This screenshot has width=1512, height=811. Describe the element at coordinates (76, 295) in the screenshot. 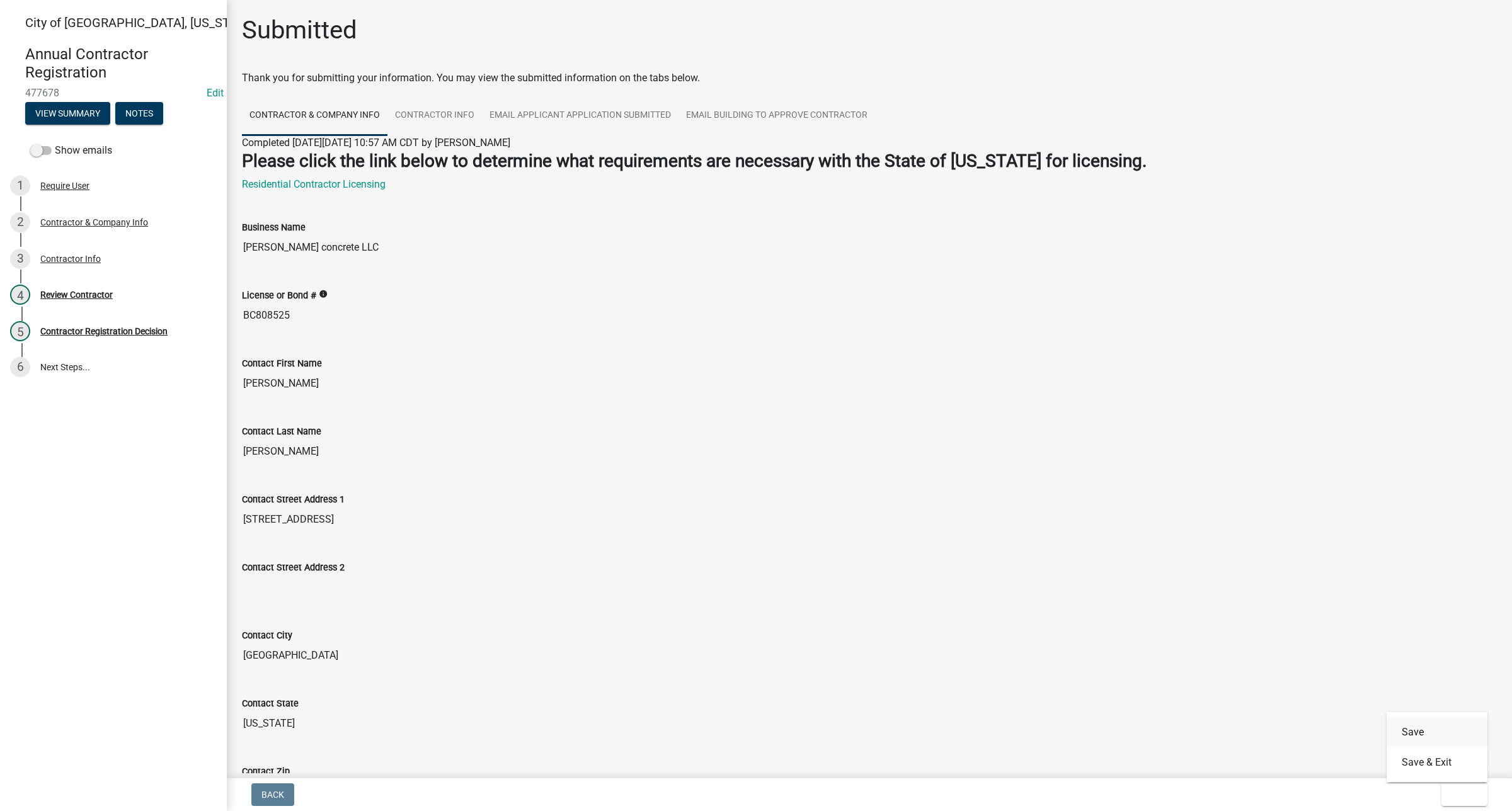

I see `div: Review Contractor` at that location.